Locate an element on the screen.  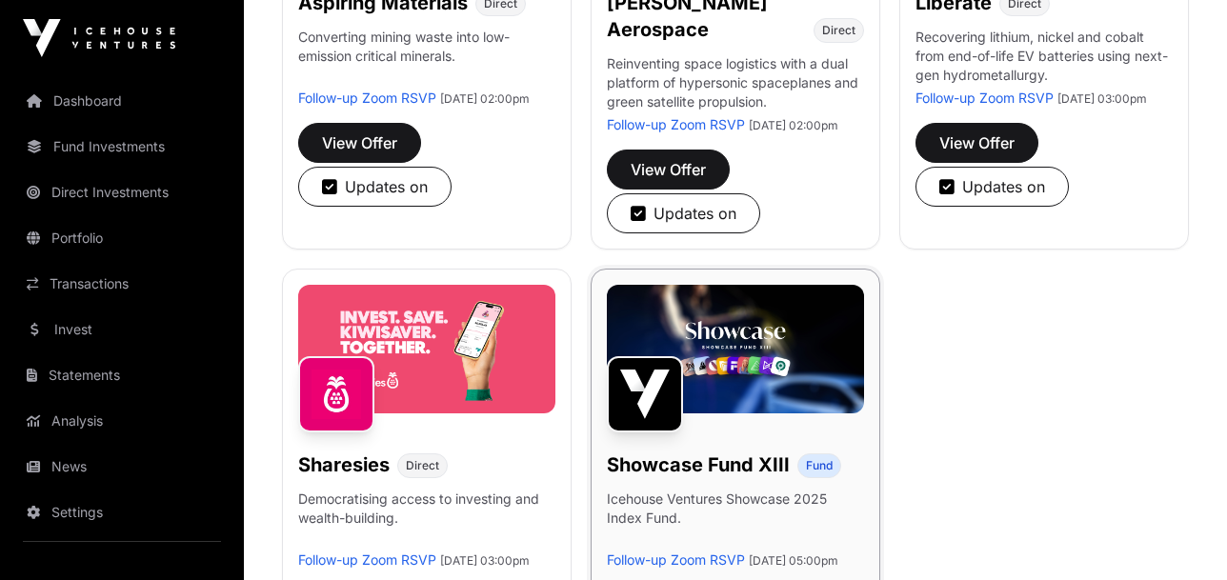
a: Direct Investments is located at coordinates (122, 192).